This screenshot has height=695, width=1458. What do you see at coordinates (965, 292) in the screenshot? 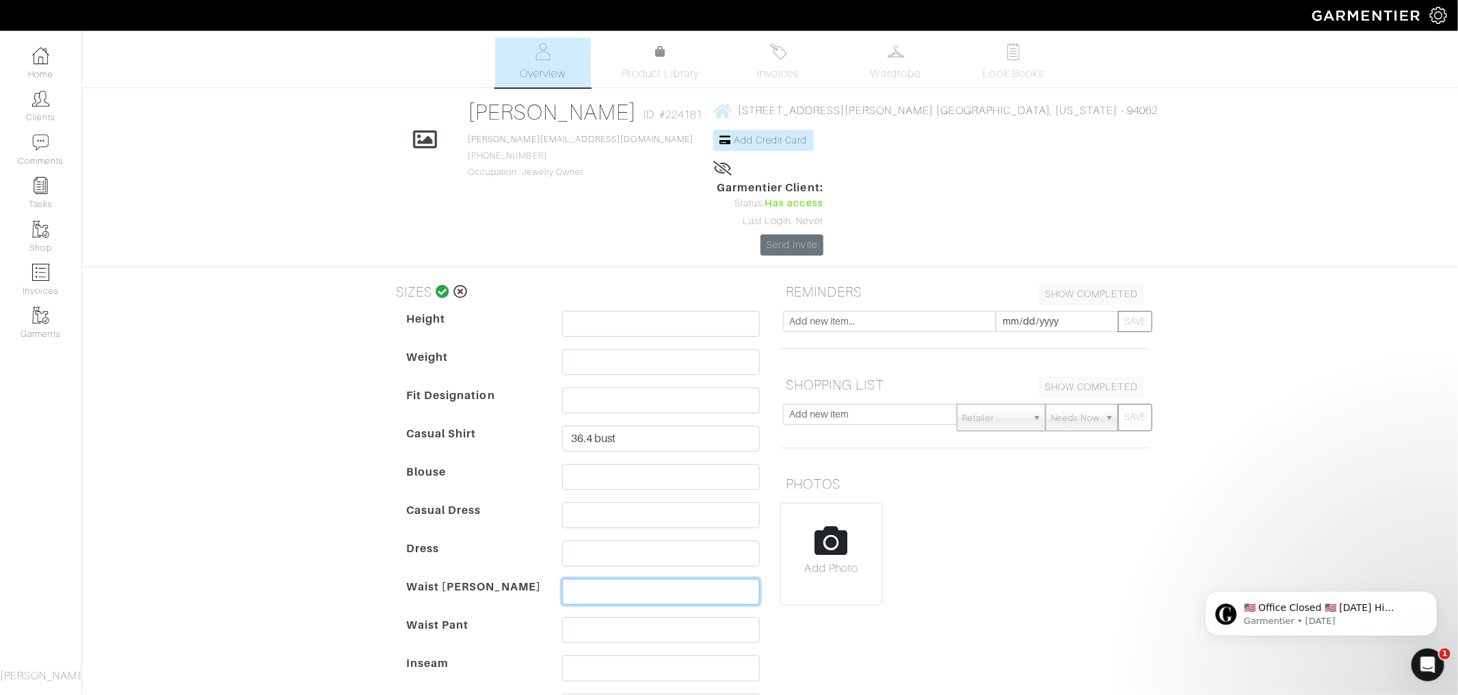
I see `h5: REMINDERS` at bounding box center [965, 292].